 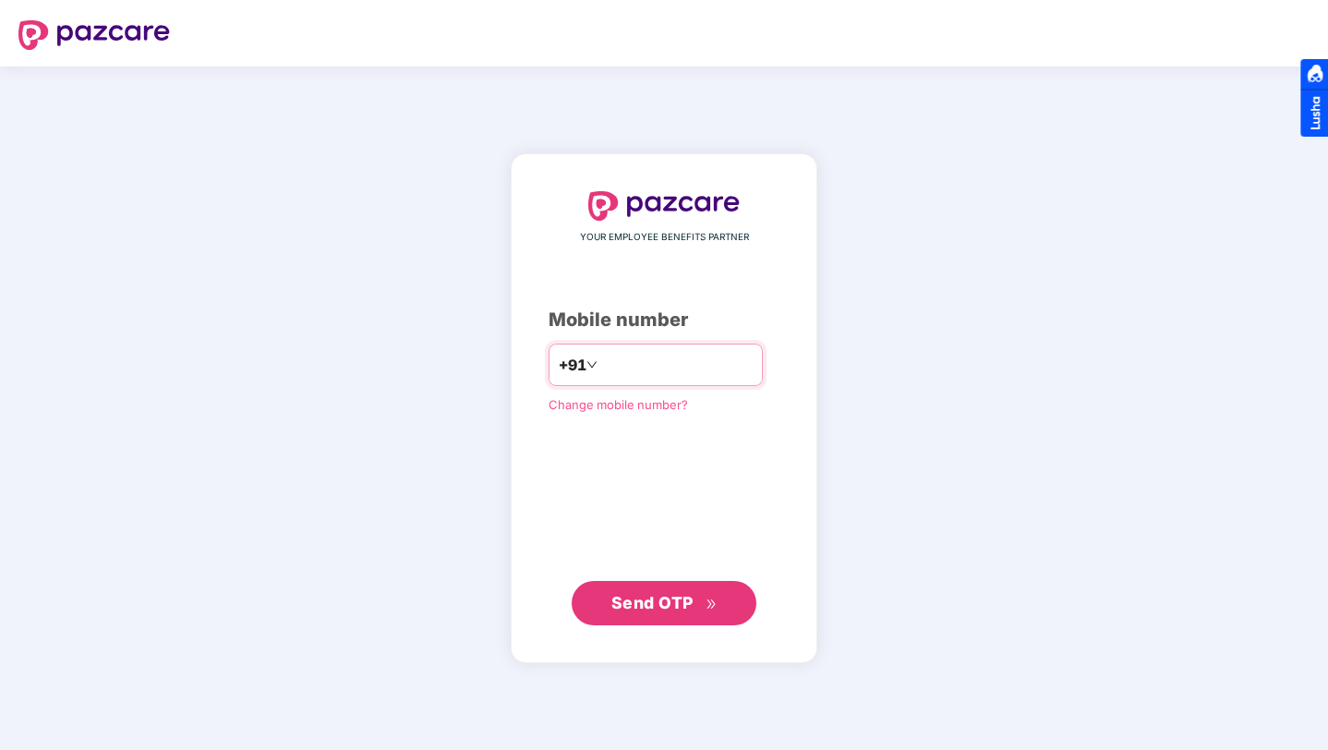 I want to click on span: YOUR EMPLOYEE BENEFITS PARTNER, so click(x=664, y=237).